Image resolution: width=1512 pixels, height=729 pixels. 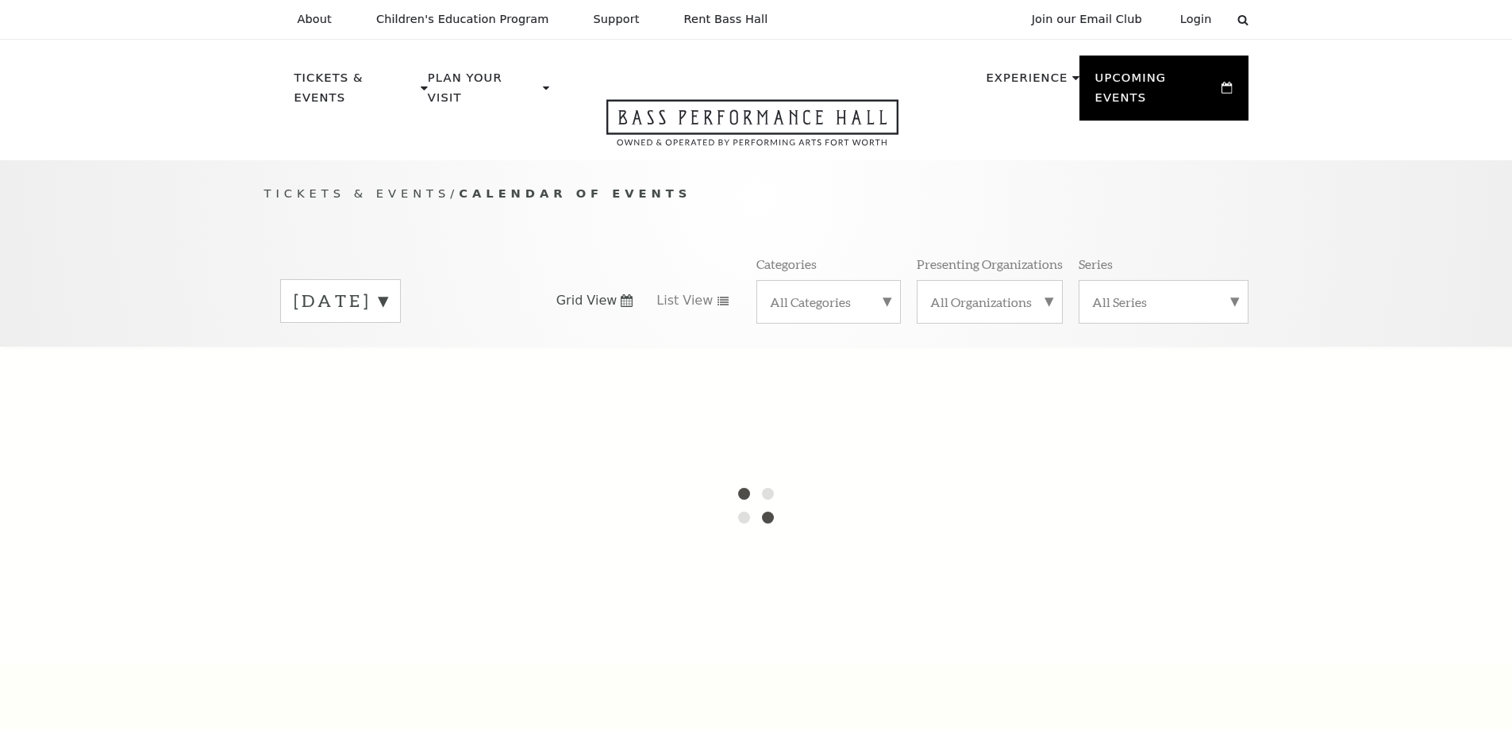 I want to click on p: Presenting Organizations, so click(x=989, y=263).